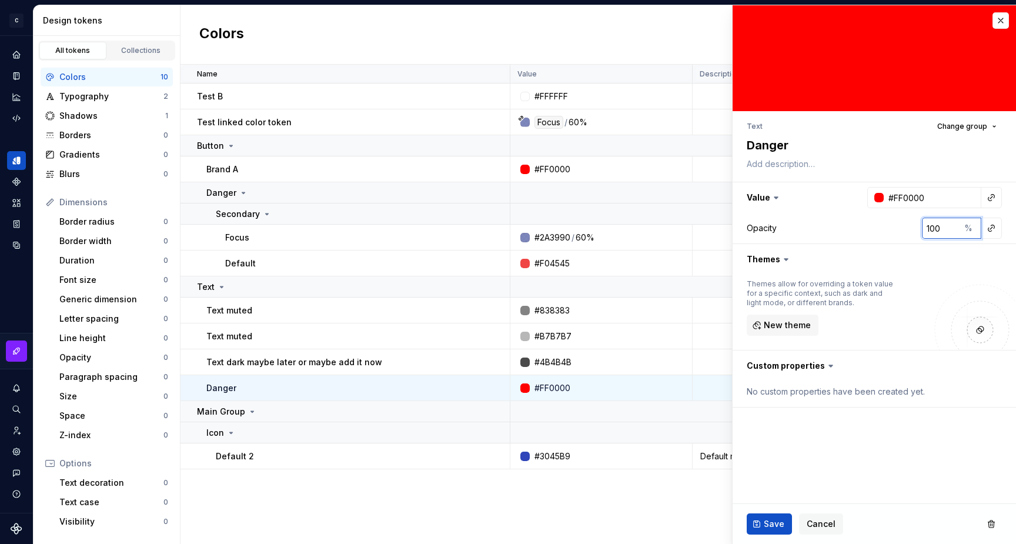 This screenshot has height=544, width=1016. Describe the element at coordinates (821, 524) in the screenshot. I see `button: Cancel` at that location.